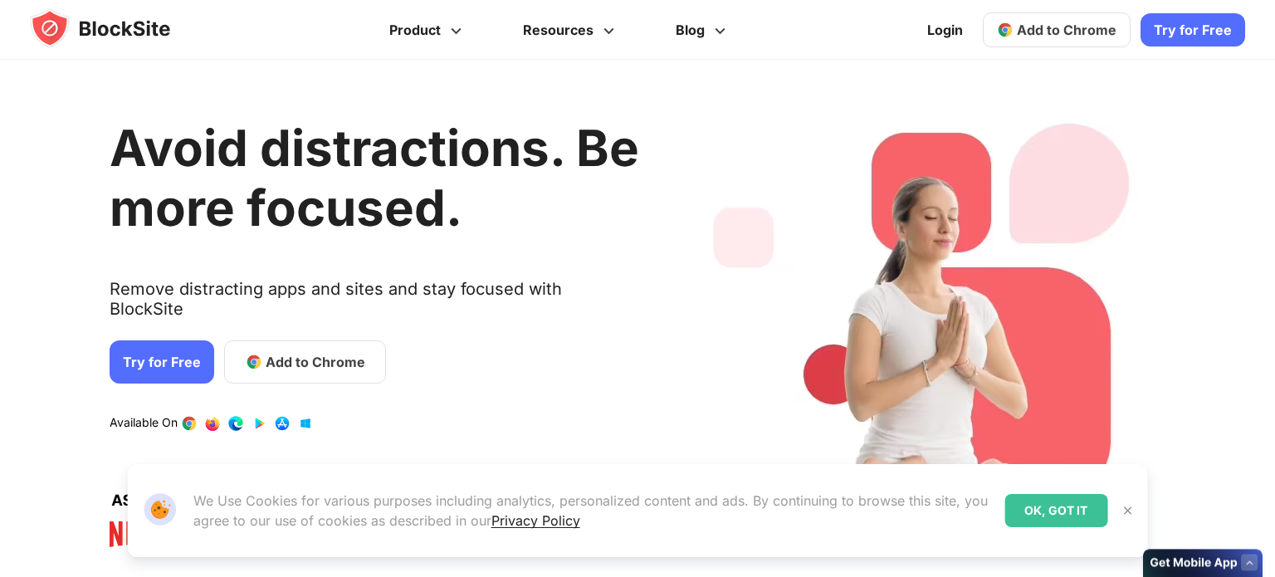 Image resolution: width=1275 pixels, height=577 pixels. I want to click on img: Close, so click(1127, 511).